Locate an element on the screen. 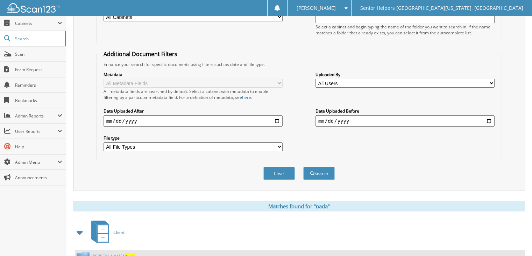  span: Help is located at coordinates (39, 146).